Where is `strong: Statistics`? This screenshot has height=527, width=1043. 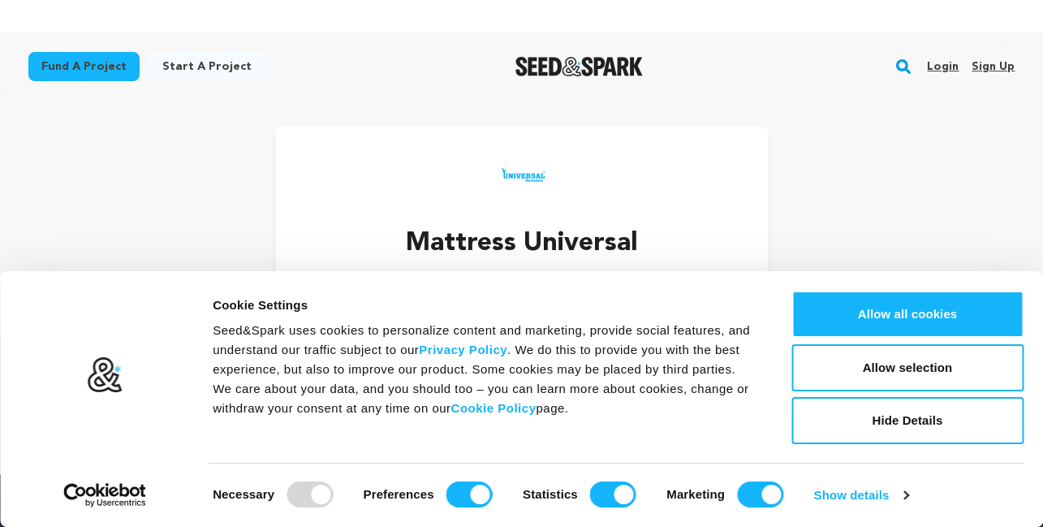
strong: Statistics is located at coordinates (551, 494).